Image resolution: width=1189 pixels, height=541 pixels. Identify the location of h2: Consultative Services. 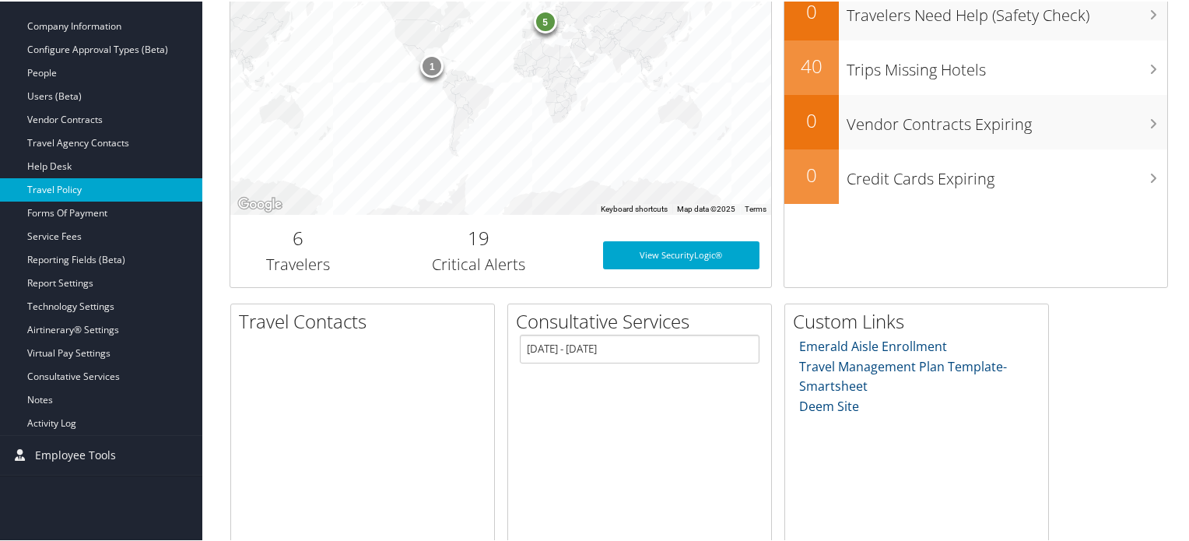
(644, 320).